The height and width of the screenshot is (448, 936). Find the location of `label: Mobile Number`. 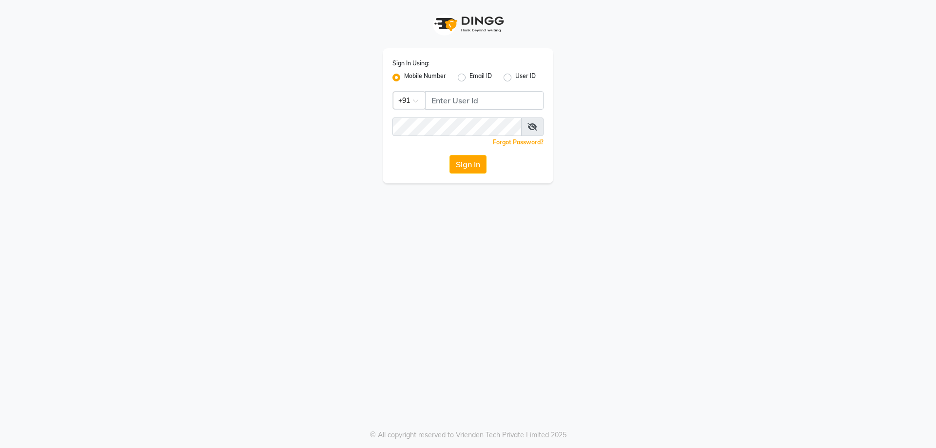

label: Mobile Number is located at coordinates (425, 77).